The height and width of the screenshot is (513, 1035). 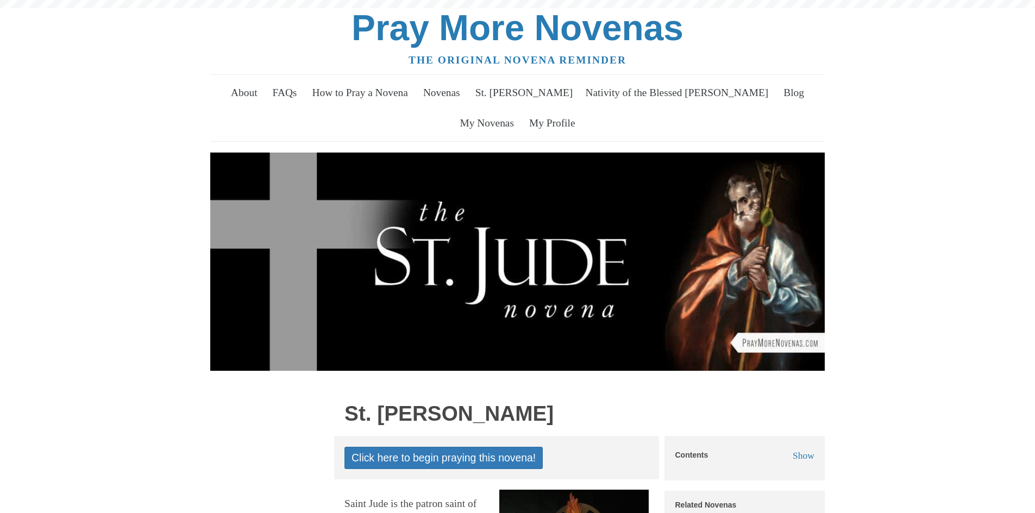 What do you see at coordinates (517, 28) in the screenshot?
I see `a: Pray More Novenas` at bounding box center [517, 28].